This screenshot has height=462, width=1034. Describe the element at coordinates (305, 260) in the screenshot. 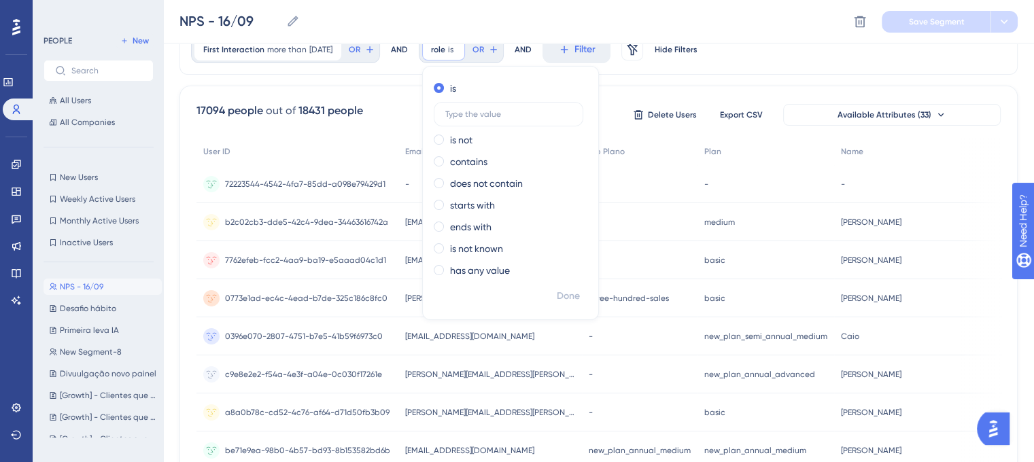

I see `span: 7762efeb-fcc2-4aa9-ba19-e5aaad04c1d1` at that location.